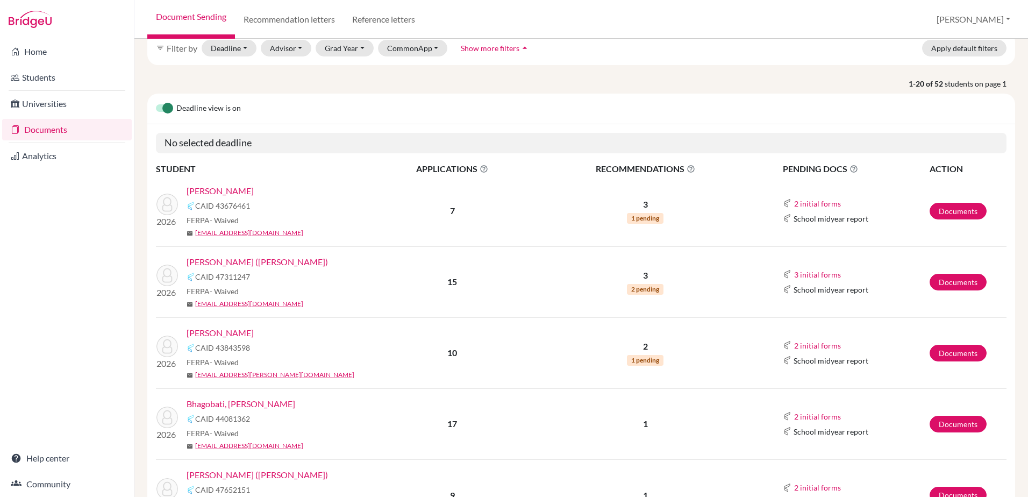 The width and height of the screenshot is (1028, 497). What do you see at coordinates (223, 489) in the screenshot?
I see `span: CAID 47652151` at bounding box center [223, 489].